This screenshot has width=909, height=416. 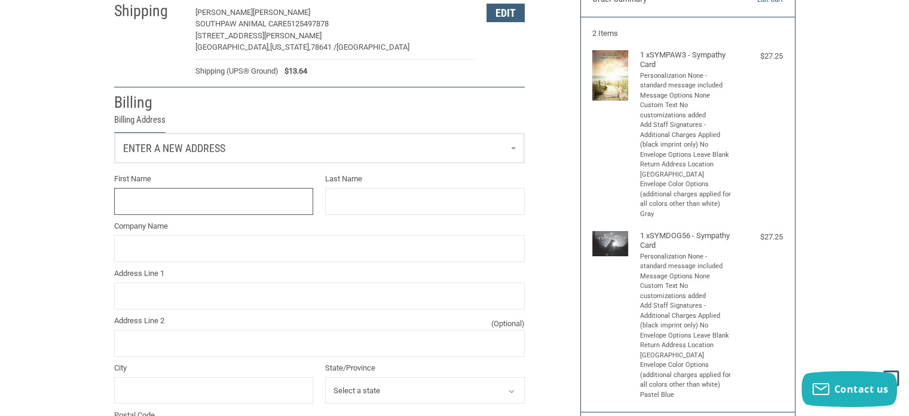 I want to click on span: 78641 /, so click(x=323, y=47).